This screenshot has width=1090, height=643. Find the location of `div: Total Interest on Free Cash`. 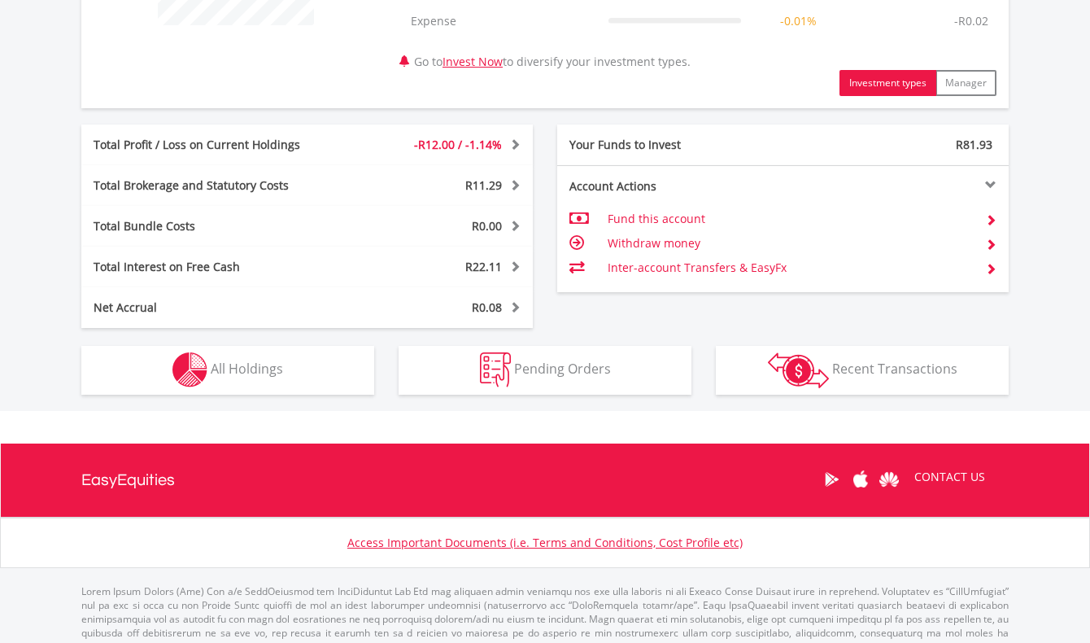

div: Total Interest on Free Cash is located at coordinates (213, 267).